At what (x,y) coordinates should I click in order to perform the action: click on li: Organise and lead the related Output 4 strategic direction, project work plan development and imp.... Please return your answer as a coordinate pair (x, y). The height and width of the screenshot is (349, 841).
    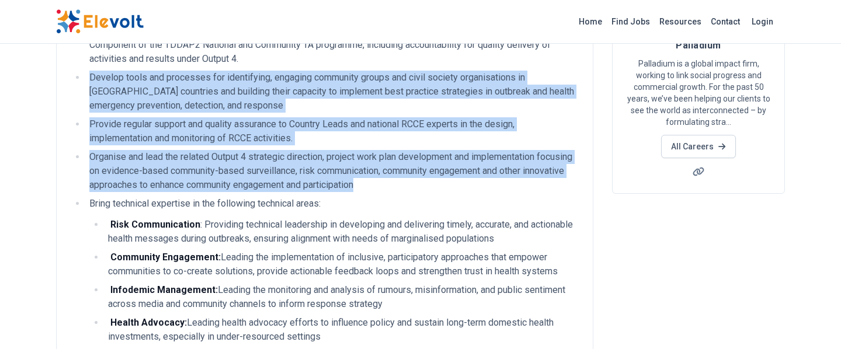
    Looking at the image, I should click on (332, 171).